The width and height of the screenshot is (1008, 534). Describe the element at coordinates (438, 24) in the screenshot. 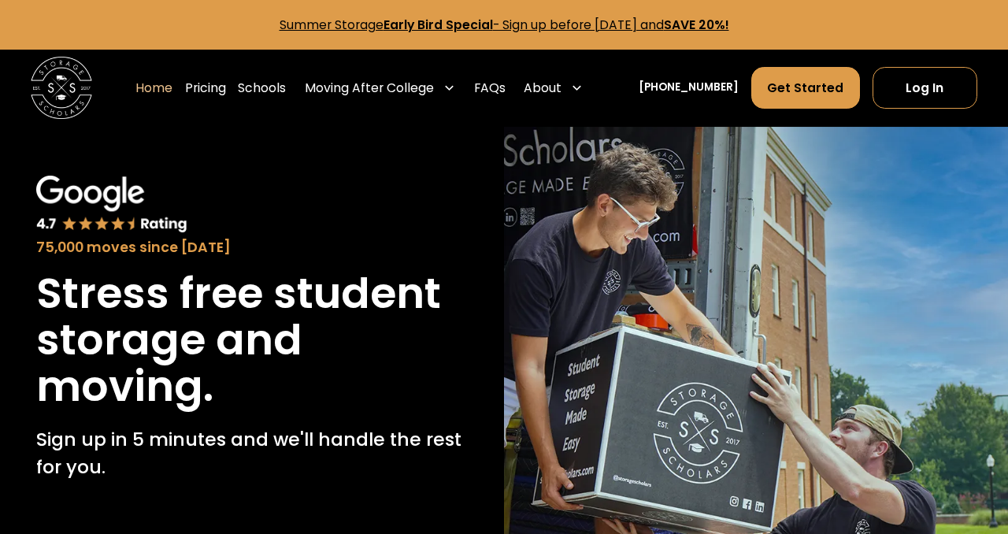

I see `strong: Early Bird Special` at that location.